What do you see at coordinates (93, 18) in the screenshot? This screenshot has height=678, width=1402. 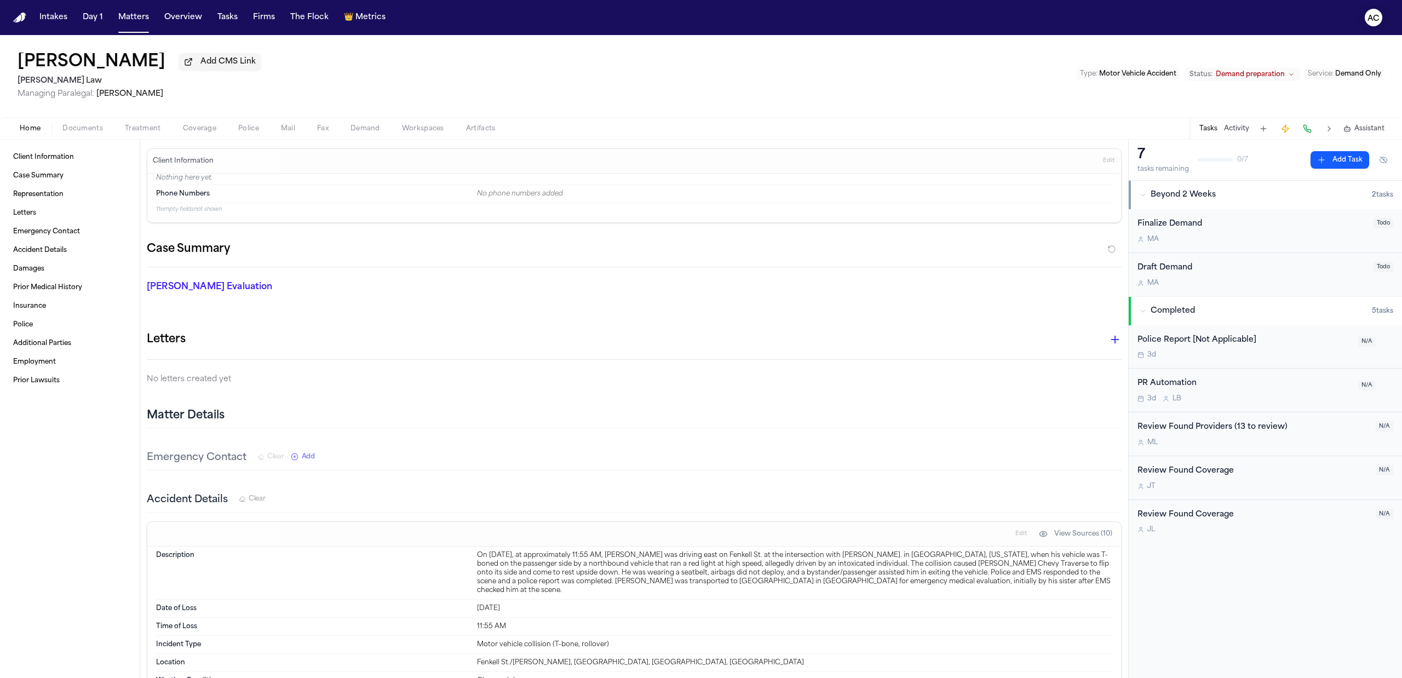 I see `a: Day 1` at bounding box center [93, 18].